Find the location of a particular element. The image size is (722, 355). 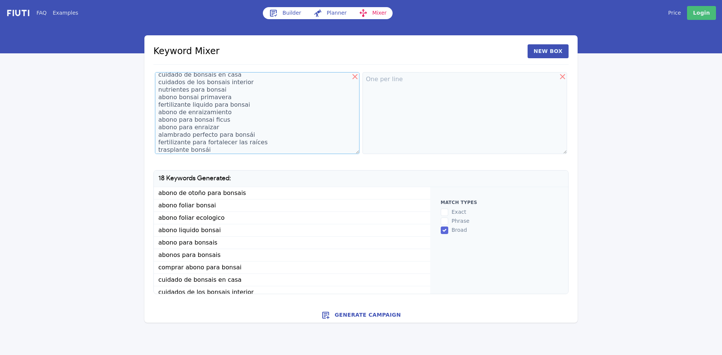

li: abono foliar ecologico is located at coordinates (292, 218).